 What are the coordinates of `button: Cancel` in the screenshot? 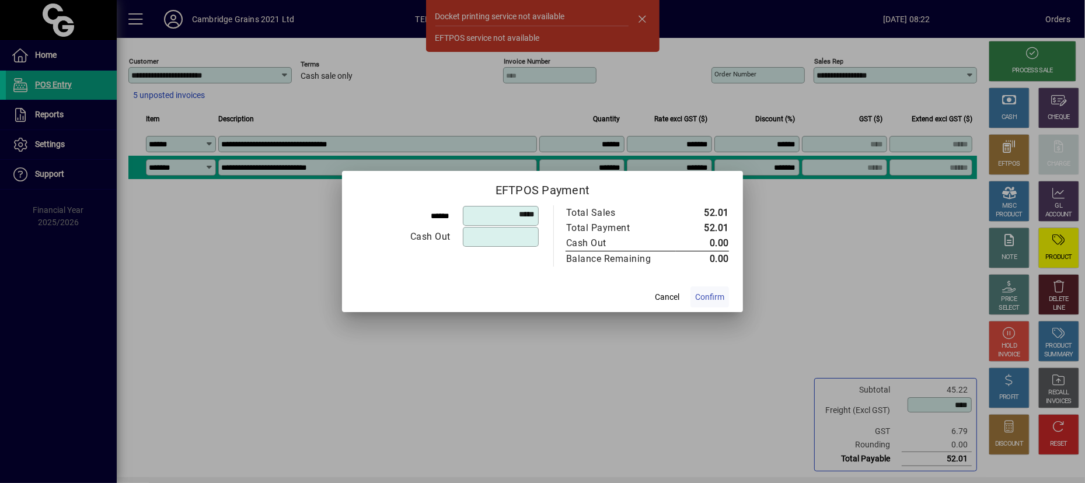 It's located at (667, 297).